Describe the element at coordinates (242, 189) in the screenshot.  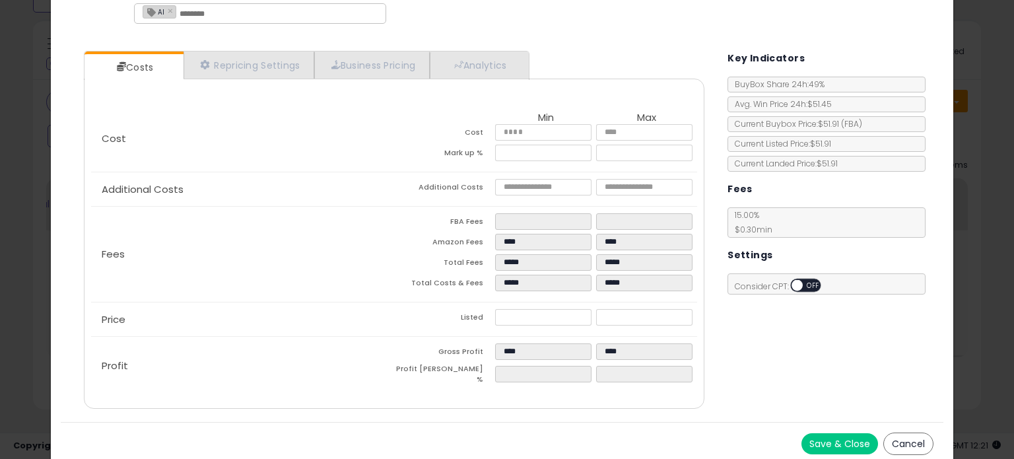
I see `p: Additional Costs` at that location.